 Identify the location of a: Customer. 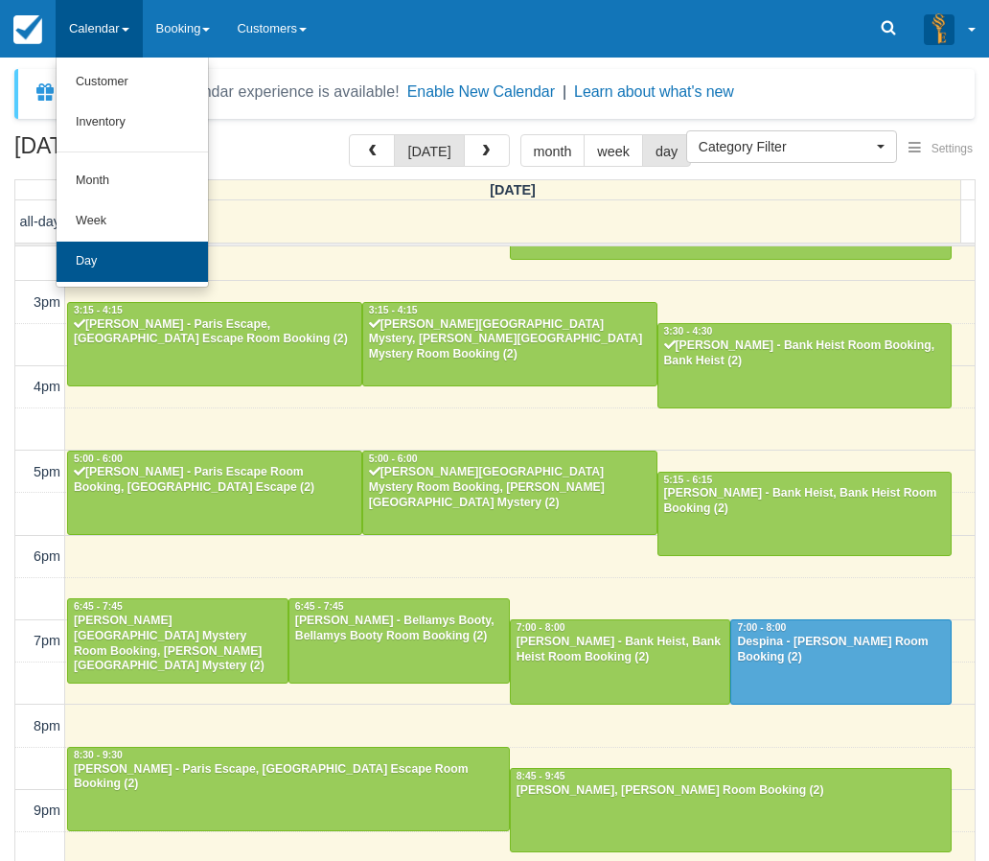
(132, 82).